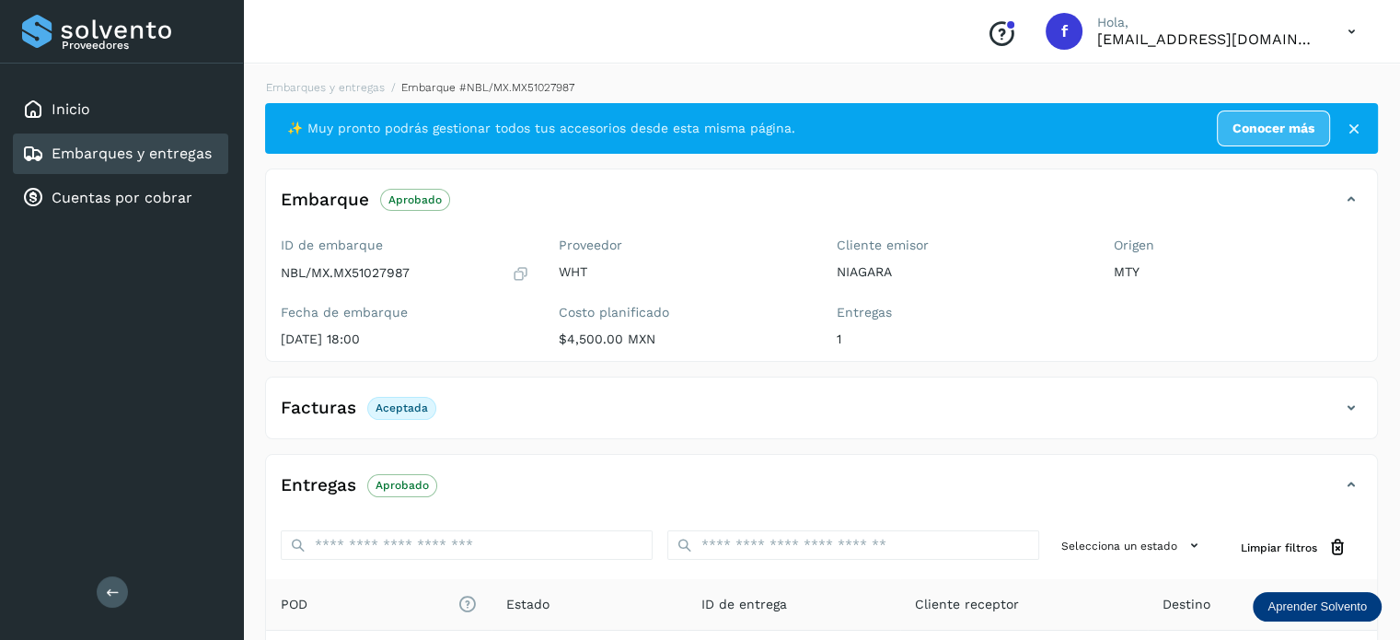 This screenshot has width=1400, height=640. I want to click on a: Conocer más, so click(1273, 128).